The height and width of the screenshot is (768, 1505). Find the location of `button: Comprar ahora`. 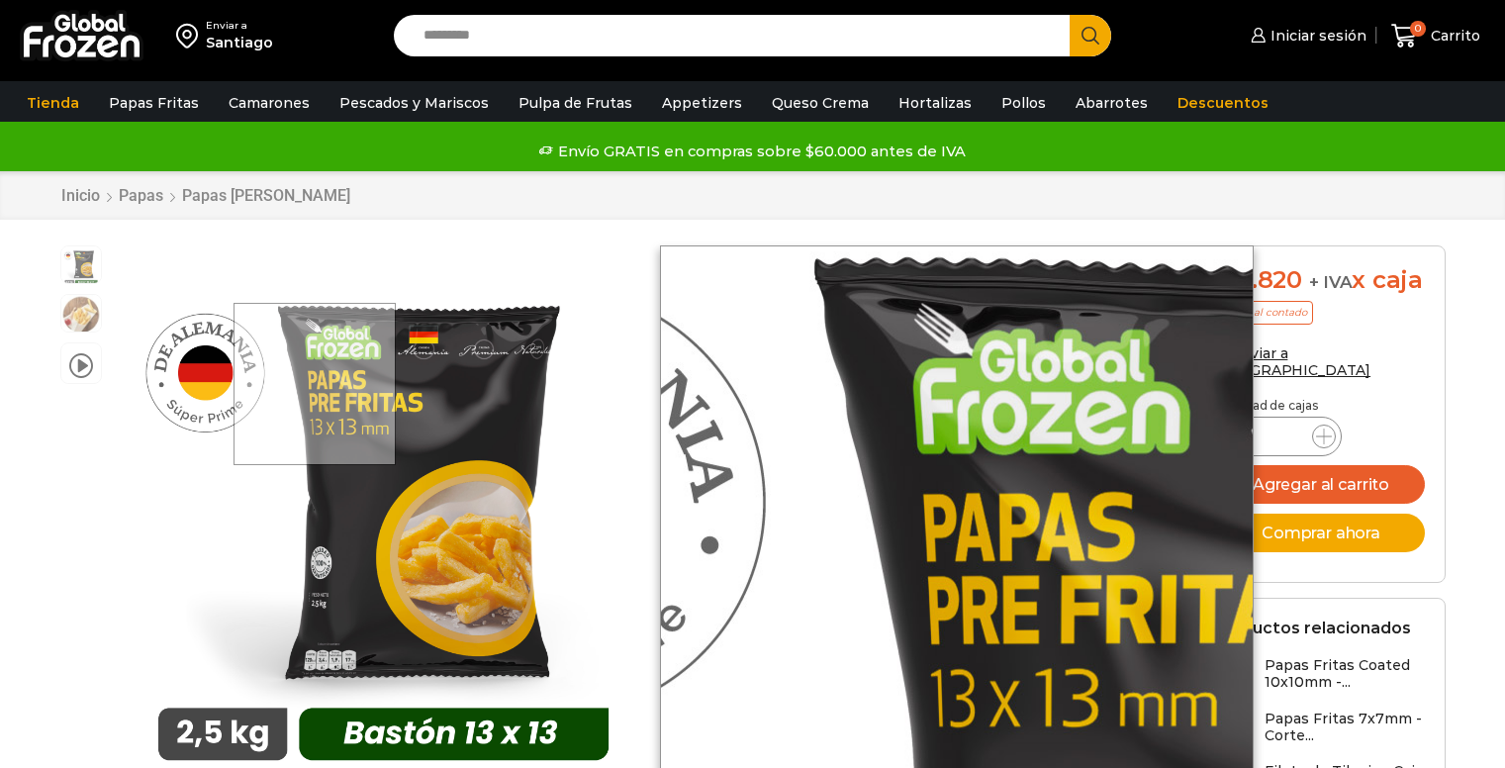

button: Comprar ahora is located at coordinates (1319, 532).